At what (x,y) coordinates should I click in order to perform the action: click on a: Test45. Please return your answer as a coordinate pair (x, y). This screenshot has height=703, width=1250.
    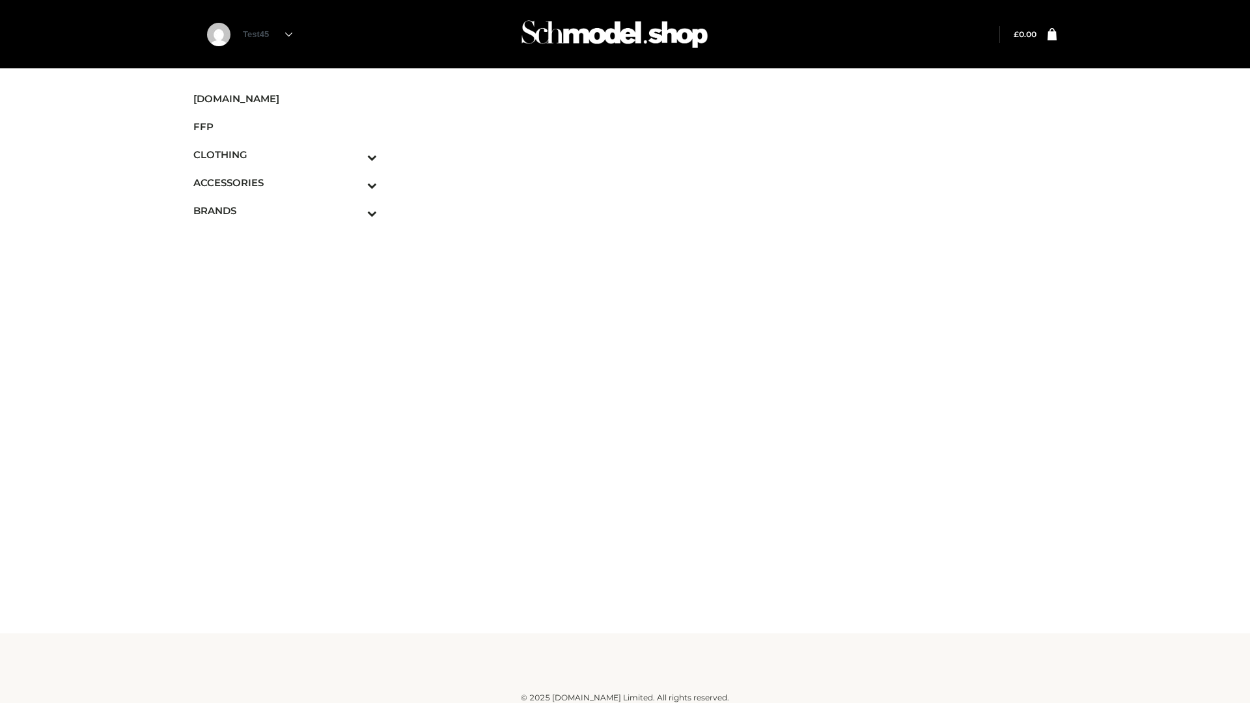
    Looking at the image, I should click on (268, 34).